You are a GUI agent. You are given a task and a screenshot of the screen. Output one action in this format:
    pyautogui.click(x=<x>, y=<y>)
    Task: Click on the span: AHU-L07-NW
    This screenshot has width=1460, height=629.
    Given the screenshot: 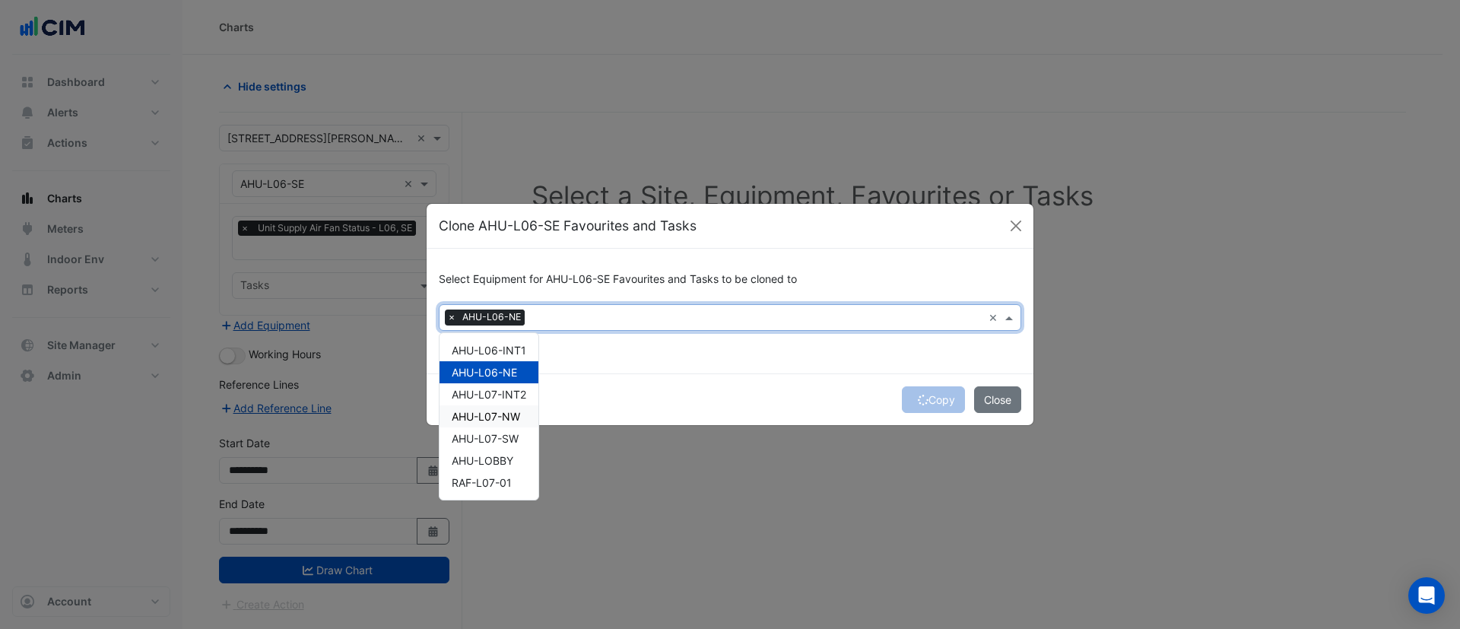 What is the action you would take?
    pyautogui.click(x=486, y=416)
    